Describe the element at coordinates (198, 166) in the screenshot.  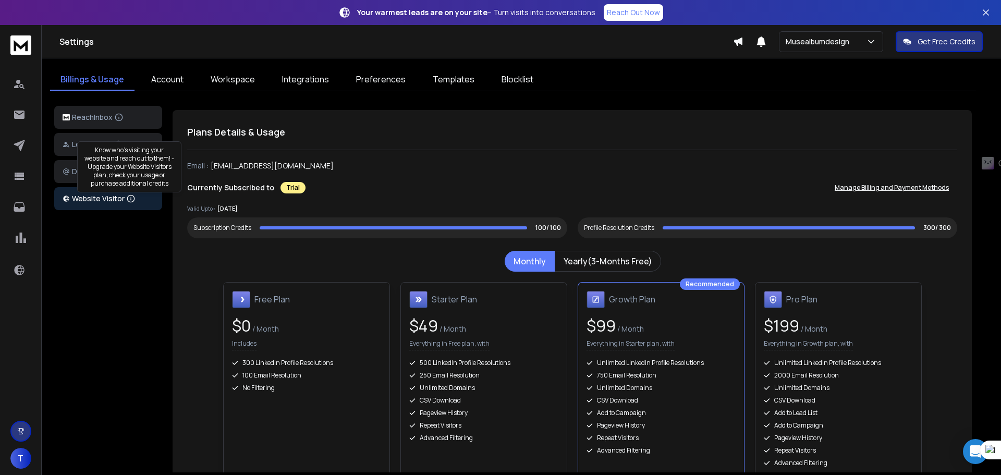
I see `p: Email :` at that location.